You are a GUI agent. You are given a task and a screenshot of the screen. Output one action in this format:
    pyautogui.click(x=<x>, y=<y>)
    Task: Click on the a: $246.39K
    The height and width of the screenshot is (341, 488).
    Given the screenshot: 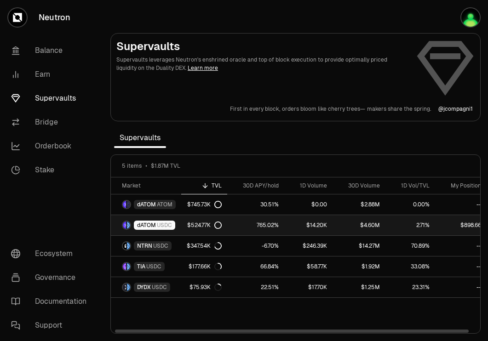 What is the action you would take?
    pyautogui.click(x=308, y=246)
    